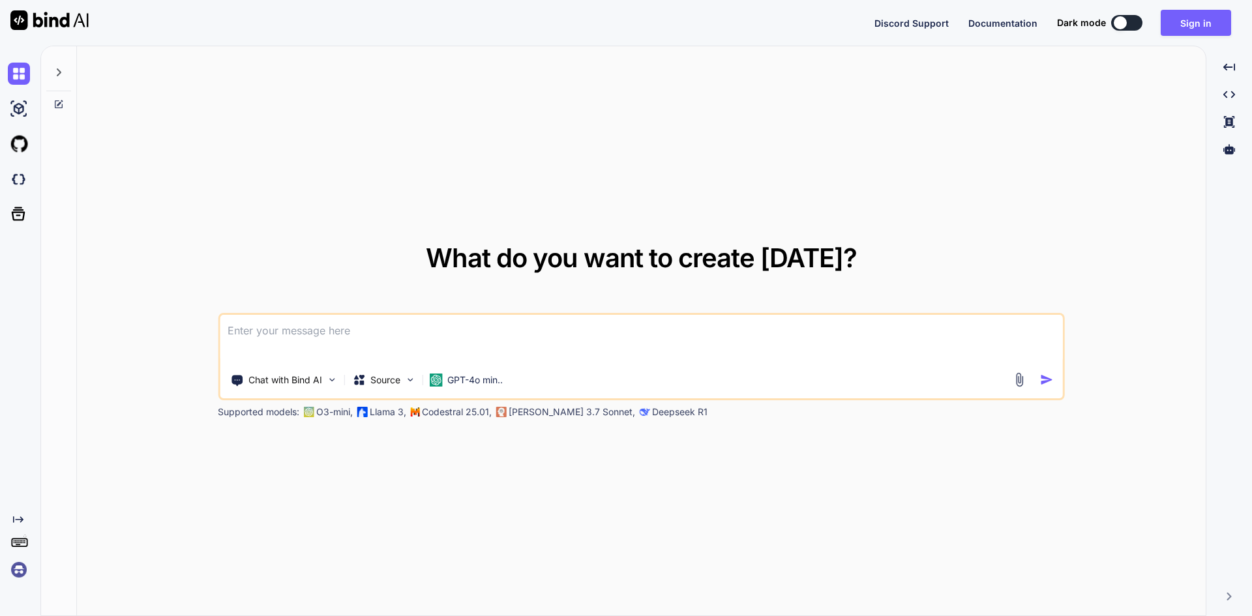  I want to click on button: Sign in, so click(1196, 23).